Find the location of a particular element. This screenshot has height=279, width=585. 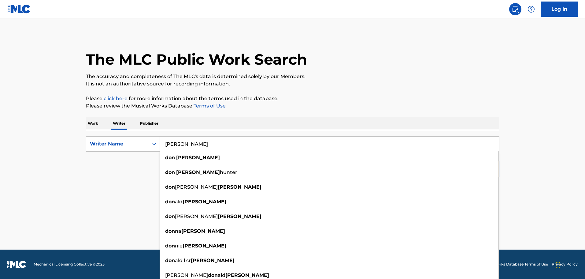

p: Writer is located at coordinates (119, 123).